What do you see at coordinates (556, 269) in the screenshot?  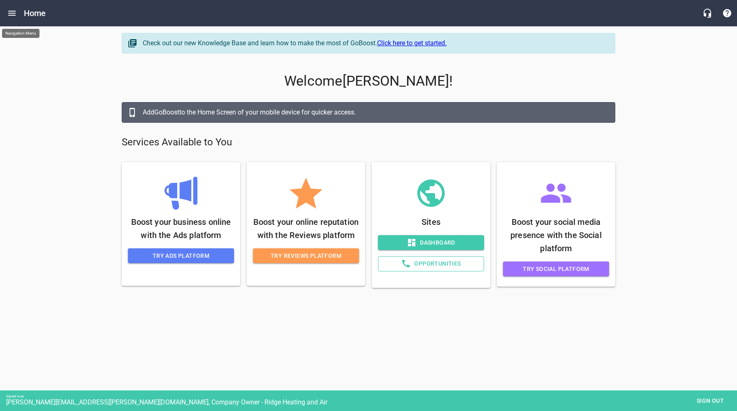 I see `span: Try Social Platform` at bounding box center [556, 269].